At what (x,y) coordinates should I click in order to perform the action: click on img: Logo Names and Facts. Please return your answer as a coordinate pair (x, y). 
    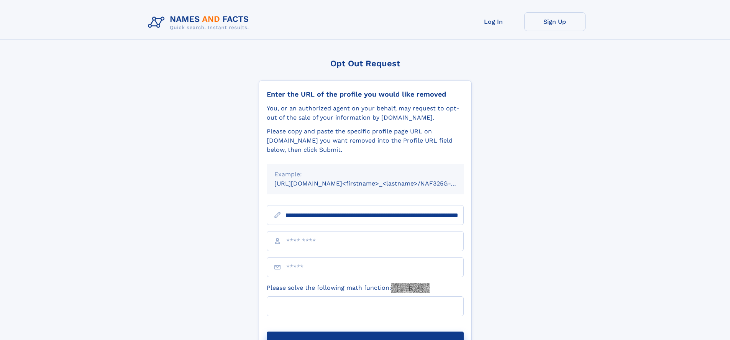
    Looking at the image, I should click on (200, 23).